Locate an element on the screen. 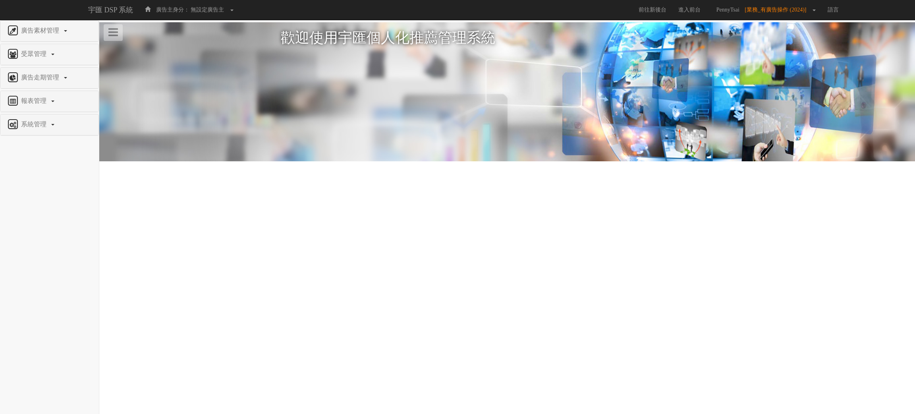 The image size is (915, 414). span: 廣告主身分： is located at coordinates (173, 10).